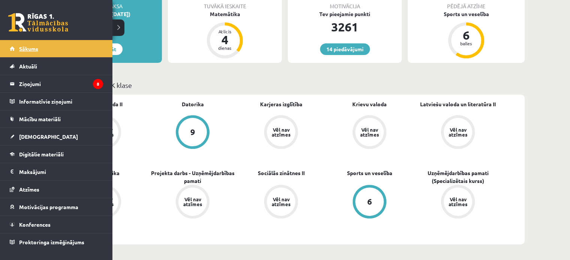 The width and height of the screenshot is (570, 260). Describe the element at coordinates (458, 177) in the screenshot. I see `a: Uzņēmējdarbības pamati (Specializētais kurss)` at that location.